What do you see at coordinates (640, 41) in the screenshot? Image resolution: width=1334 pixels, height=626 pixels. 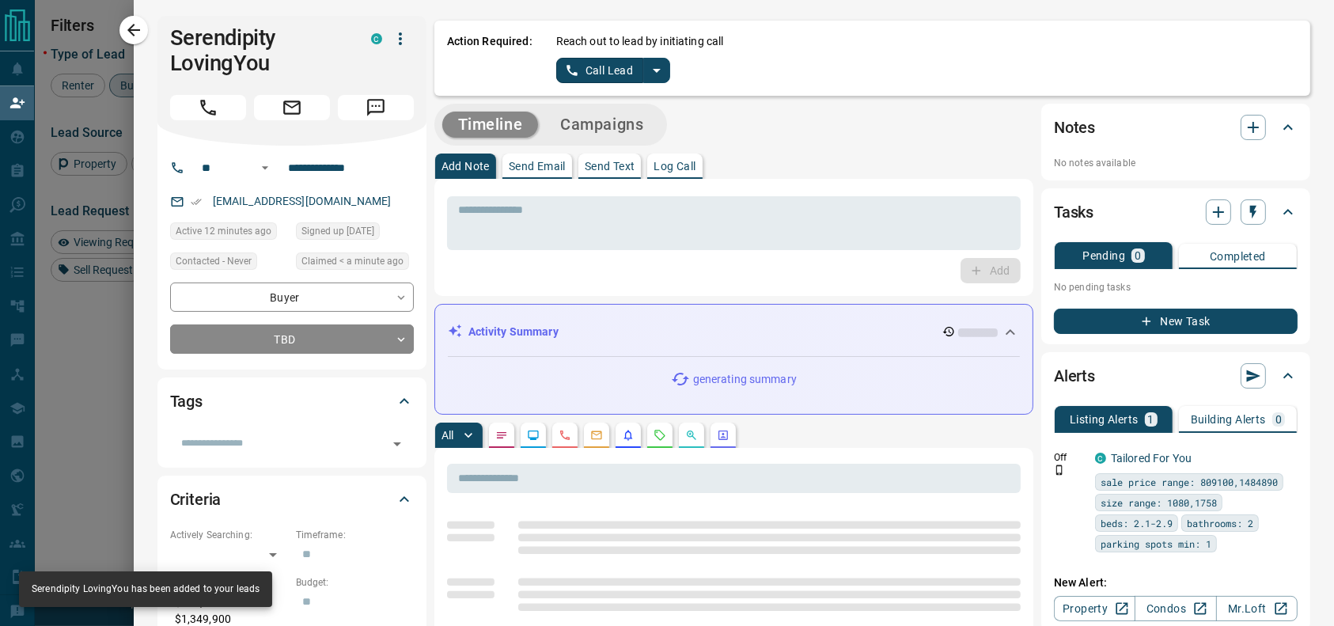 I see `p: Reach out to lead by initiating call` at bounding box center [640, 41].